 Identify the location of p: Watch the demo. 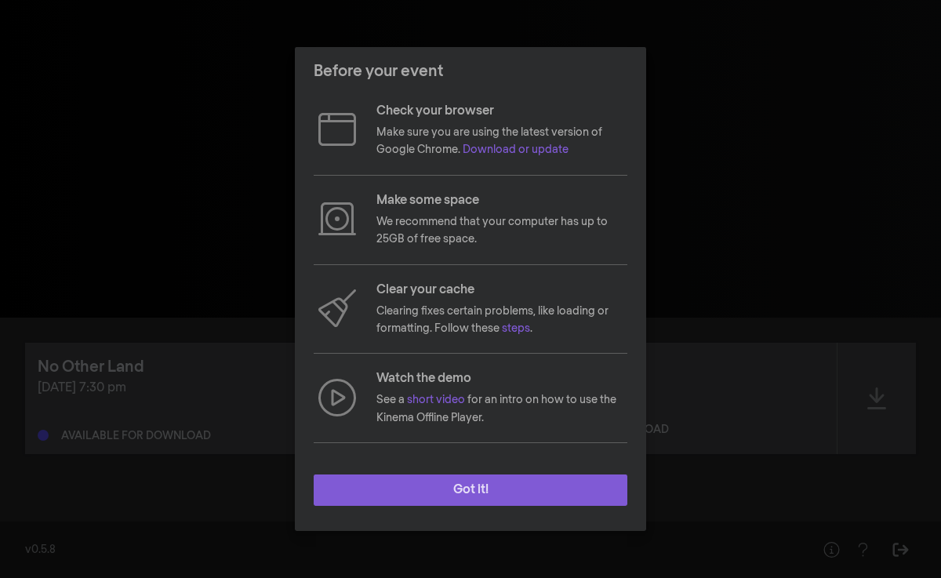
(502, 379).